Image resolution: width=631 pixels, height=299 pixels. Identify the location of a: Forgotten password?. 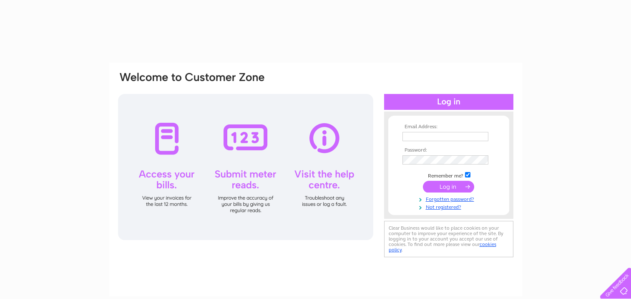
(450, 198).